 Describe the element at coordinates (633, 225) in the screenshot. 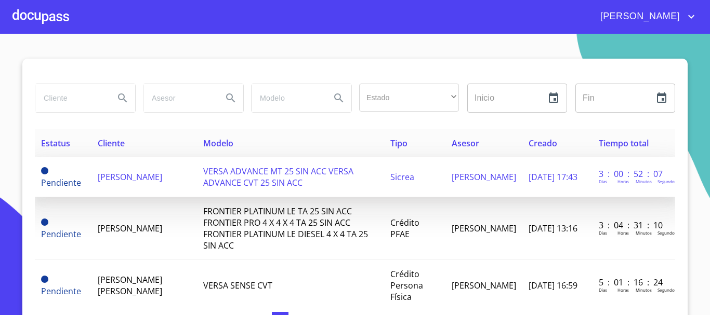

I see `p: 3 : 04 : 31 : 10` at that location.